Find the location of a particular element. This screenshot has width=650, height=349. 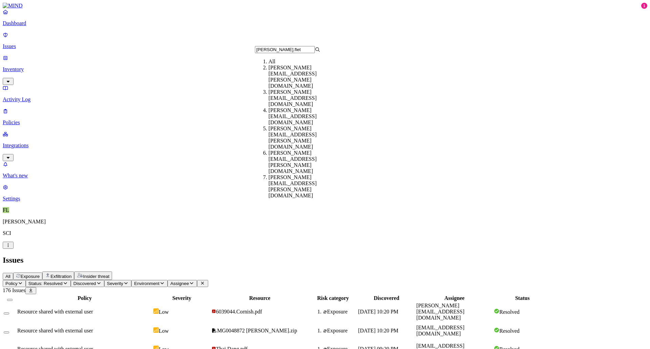

div: Status is located at coordinates (523, 298).